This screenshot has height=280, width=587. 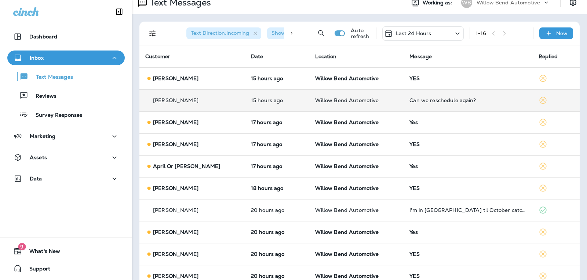 I want to click on p: Sep 1, 2025 01:15 PM, so click(x=277, y=188).